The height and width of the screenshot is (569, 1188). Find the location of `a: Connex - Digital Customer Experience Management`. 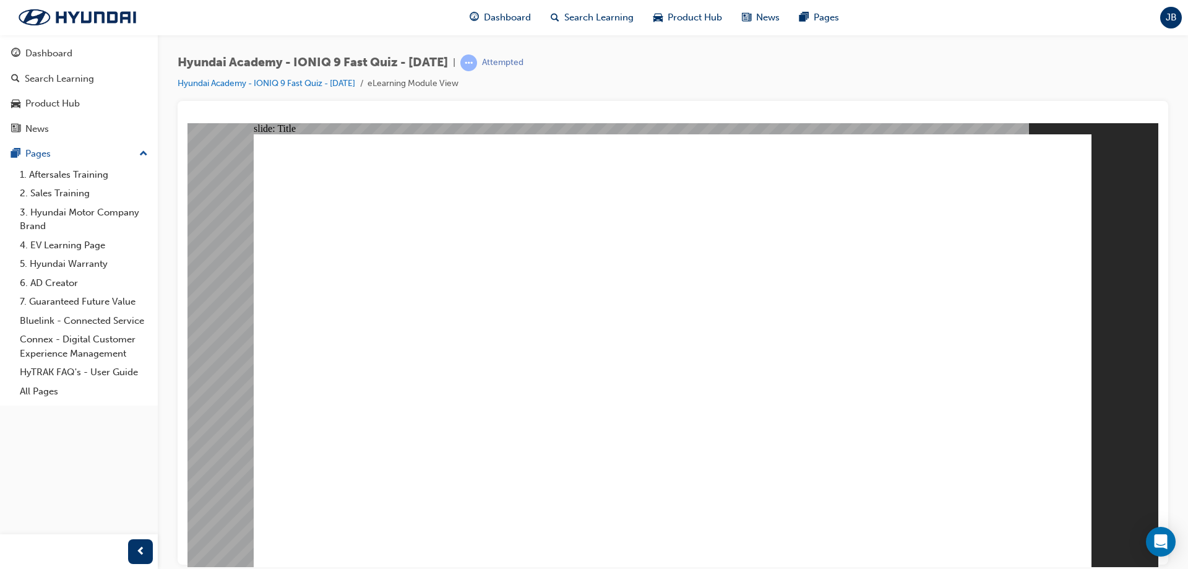

a: Connex - Digital Customer Experience Management is located at coordinates (84, 346).